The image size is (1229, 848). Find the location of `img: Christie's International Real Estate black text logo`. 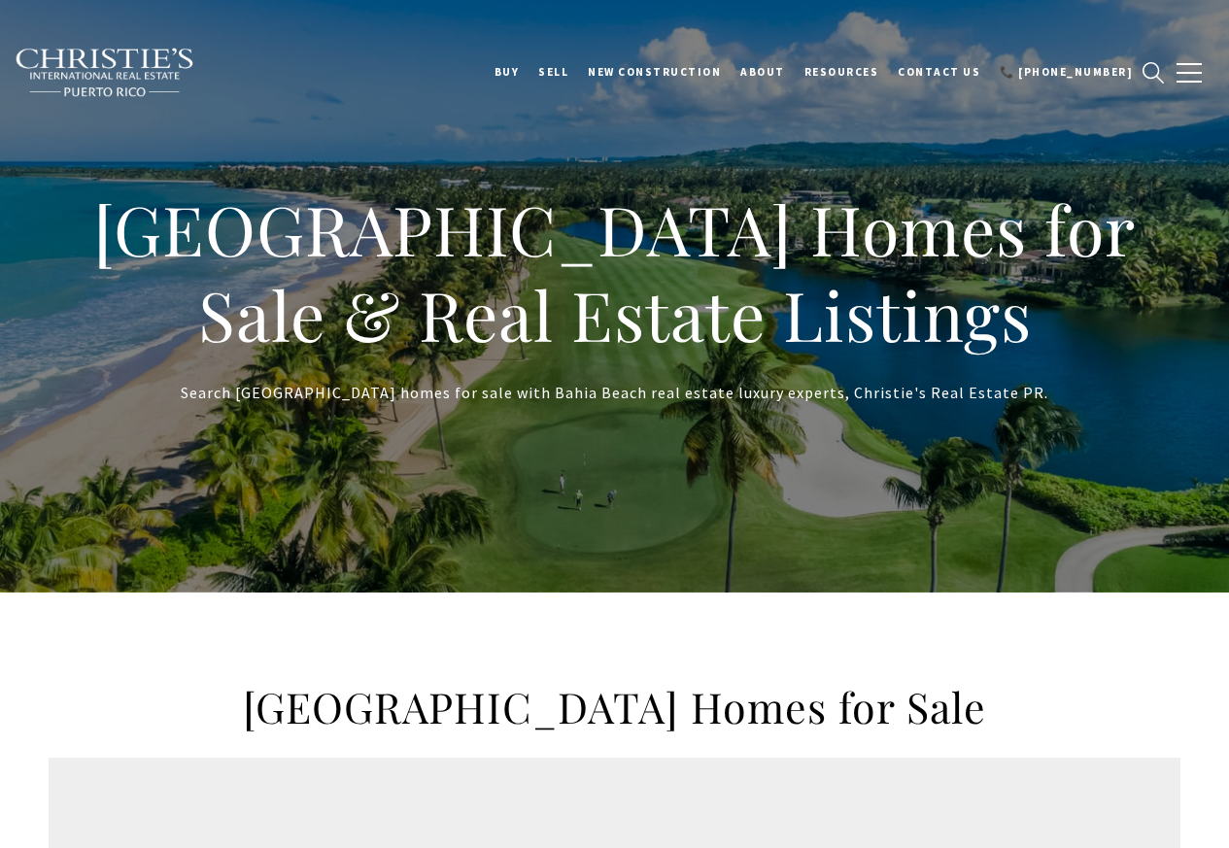

img: Christie's International Real Estate black text logo is located at coordinates (105, 73).